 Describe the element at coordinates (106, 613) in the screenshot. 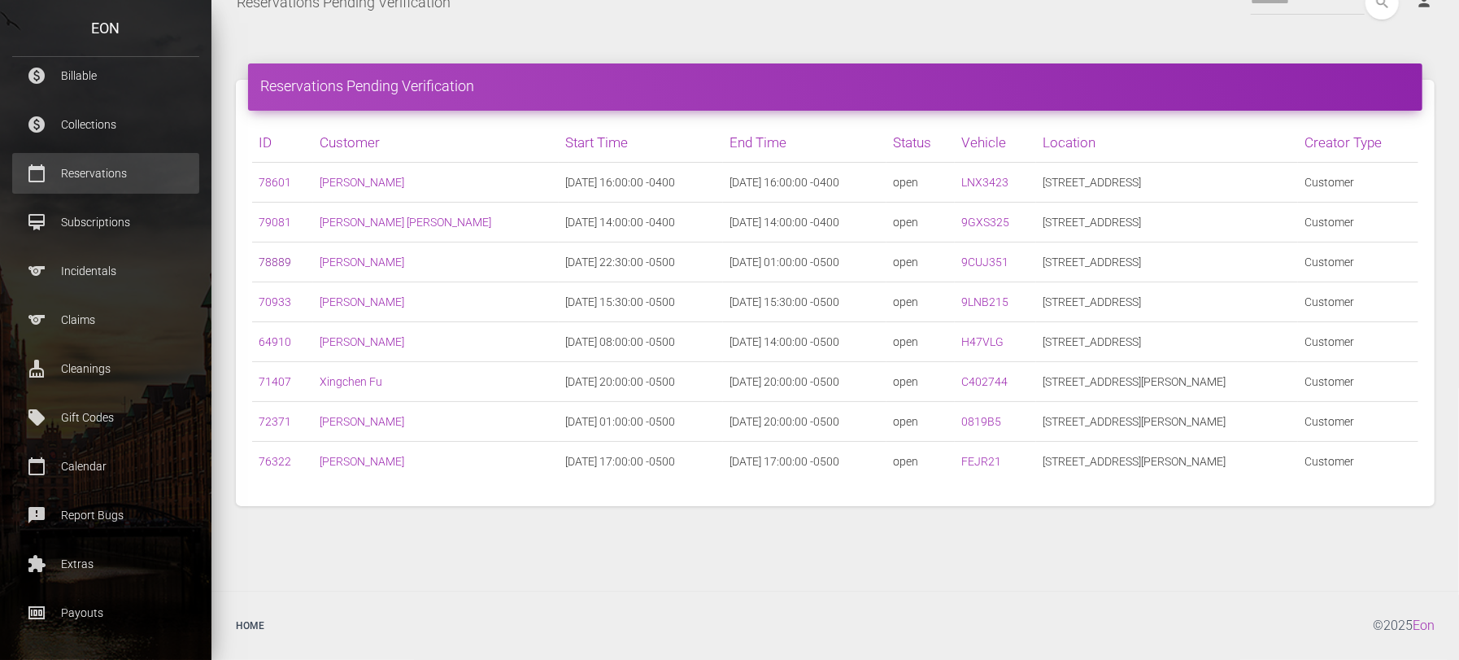

I see `a: money Payouts` at that location.